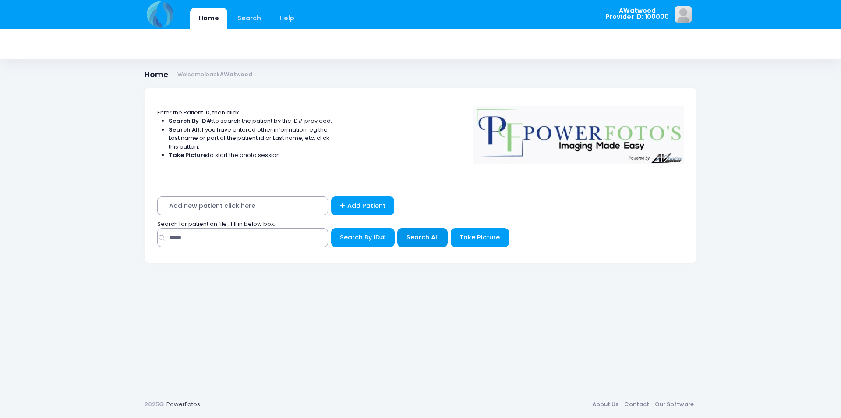 The image size is (841, 418). I want to click on span: Search for patient on file : fill in below box;, so click(216, 223).